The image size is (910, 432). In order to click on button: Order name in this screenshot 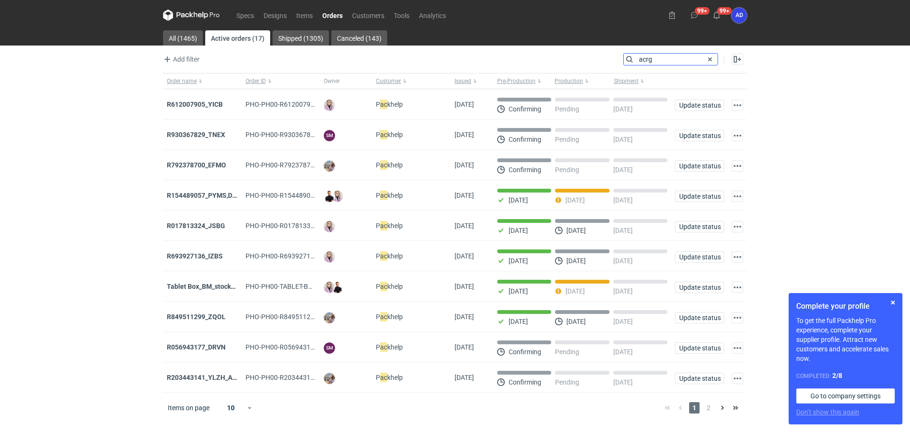, I will do `click(202, 81)`.